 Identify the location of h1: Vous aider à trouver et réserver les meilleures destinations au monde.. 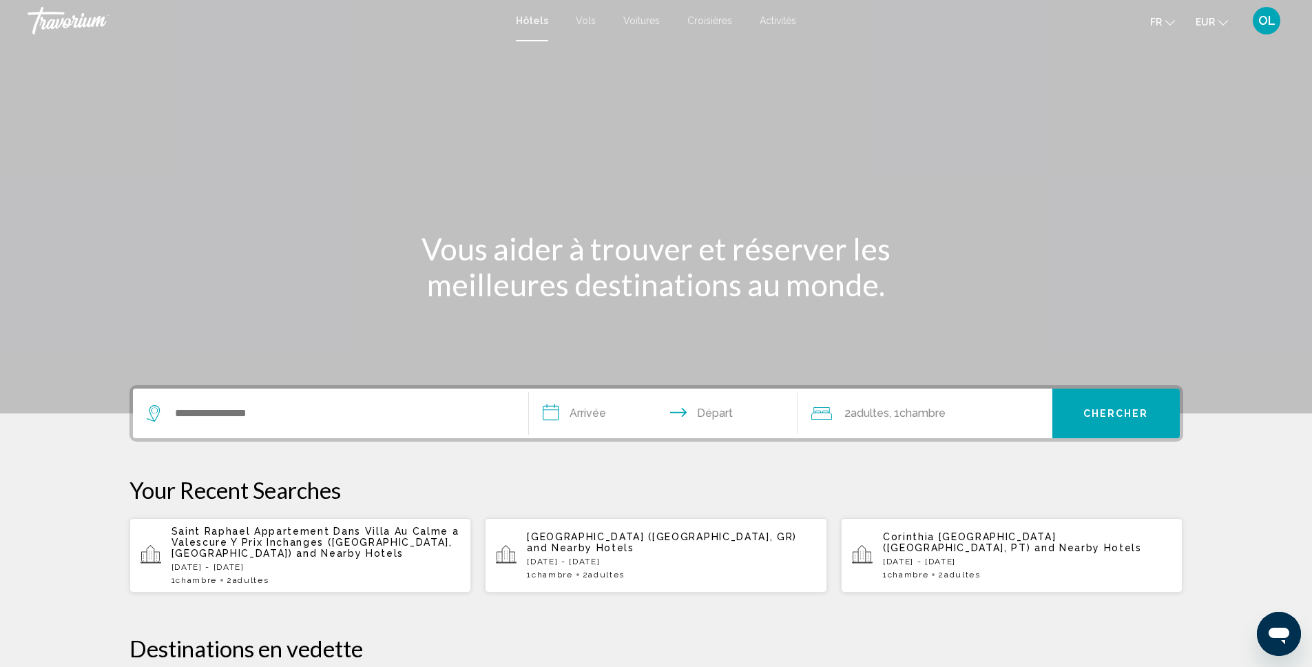
(657, 267).